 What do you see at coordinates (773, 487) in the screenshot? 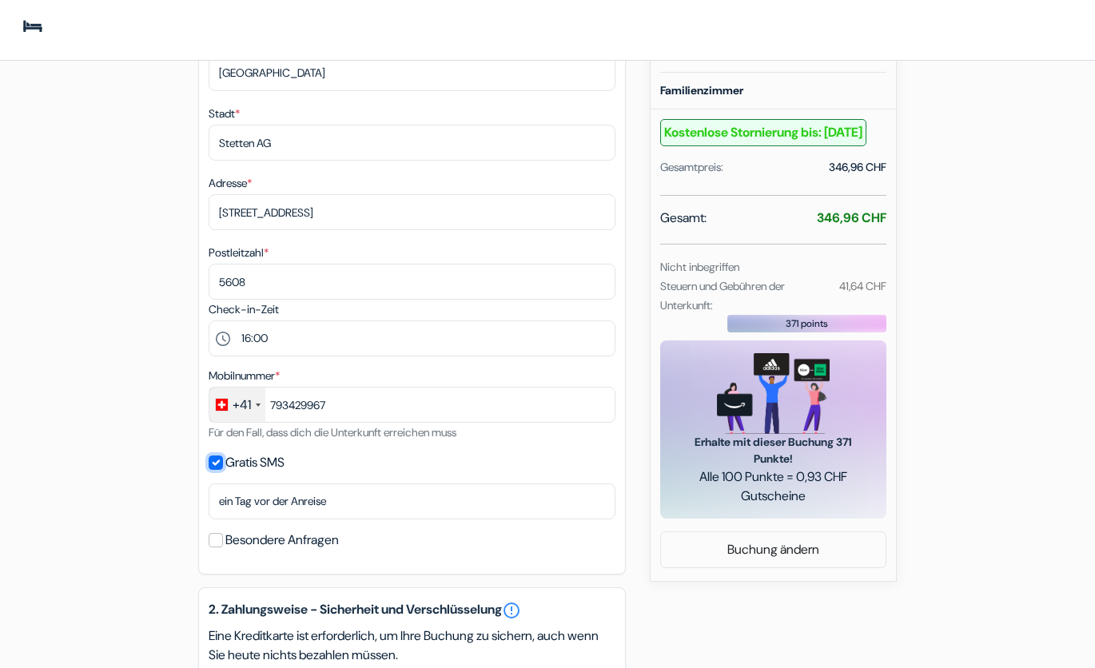
I see `span: Alle 100 Punkte = 0,93 CHF Gutscheine` at bounding box center [773, 487].